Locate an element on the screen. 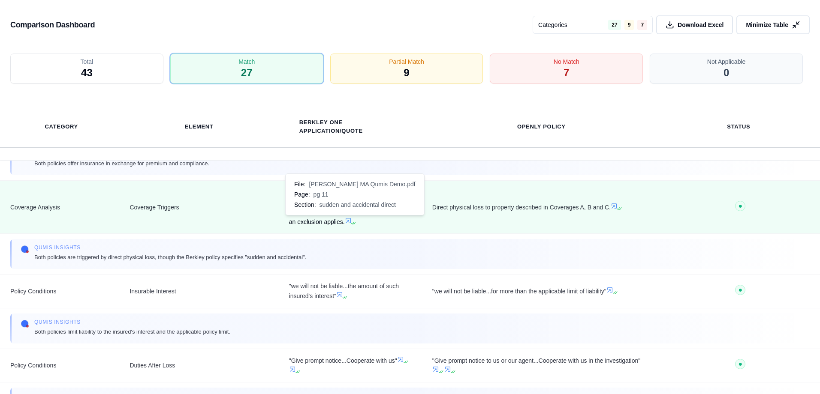 This screenshot has height=394, width=820. span: File: is located at coordinates (300, 184).